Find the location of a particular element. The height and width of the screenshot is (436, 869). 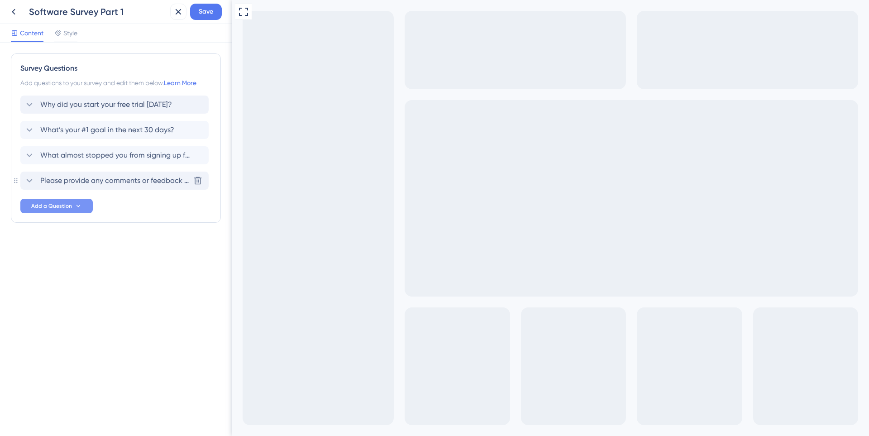

span: Save is located at coordinates (206, 12).